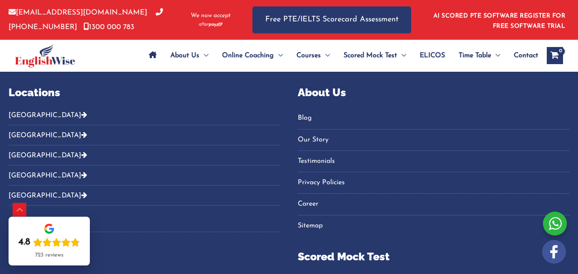  What do you see at coordinates (555, 56) in the screenshot?
I see `a: View Shopping Cart, empty` at bounding box center [555, 56].